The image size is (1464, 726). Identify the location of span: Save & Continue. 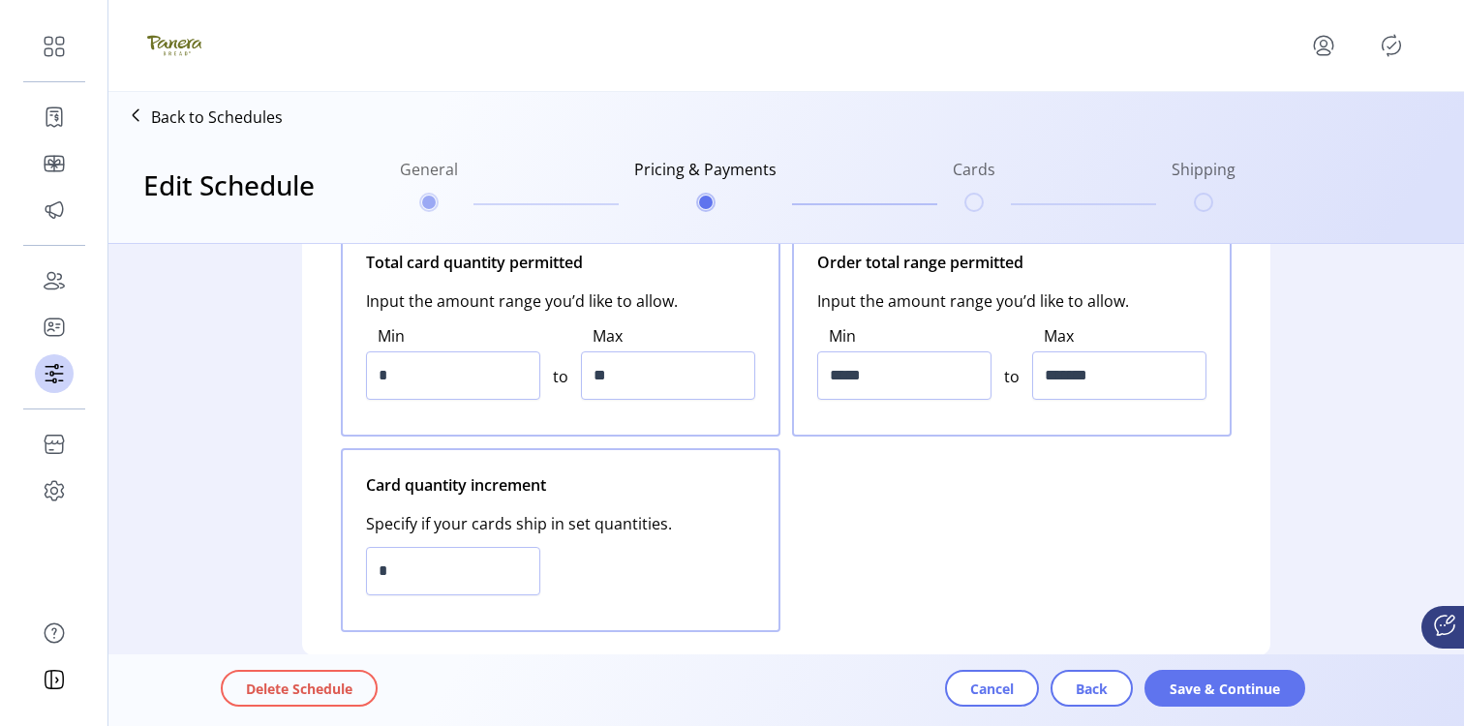
(1225, 688).